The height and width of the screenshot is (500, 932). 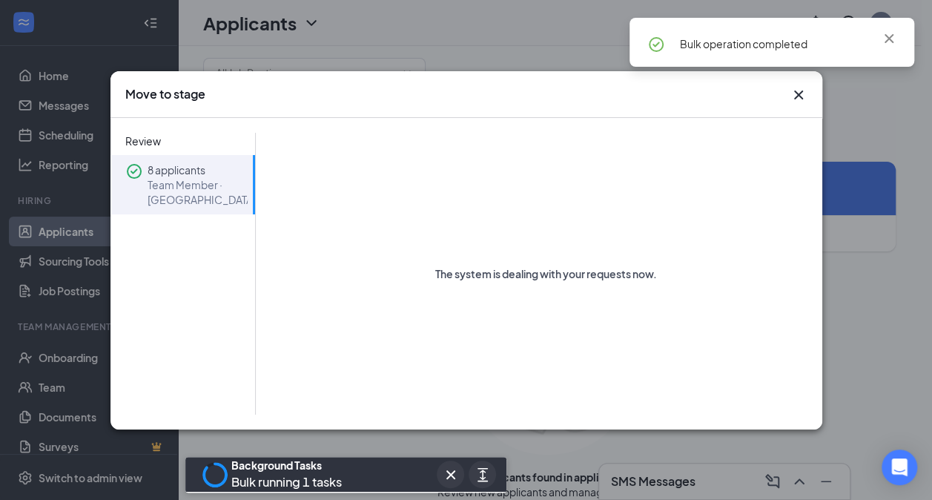 I want to click on svg: ArrowsExpand, so click(x=483, y=475).